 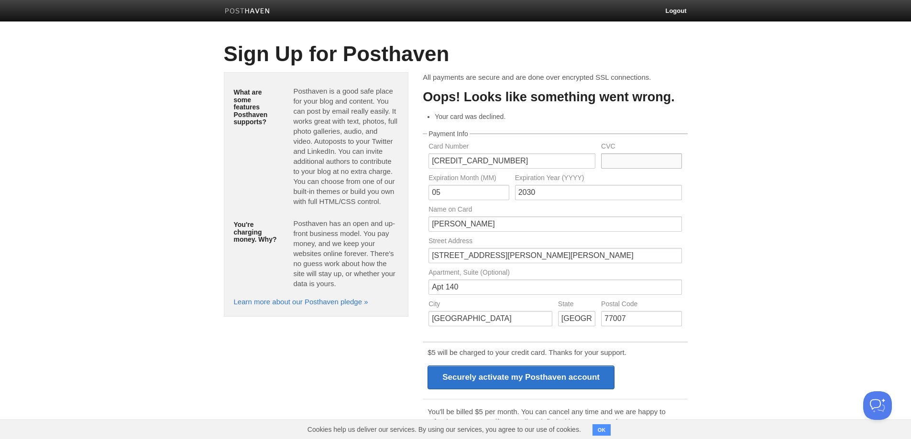 I want to click on label: CVC, so click(x=641, y=147).